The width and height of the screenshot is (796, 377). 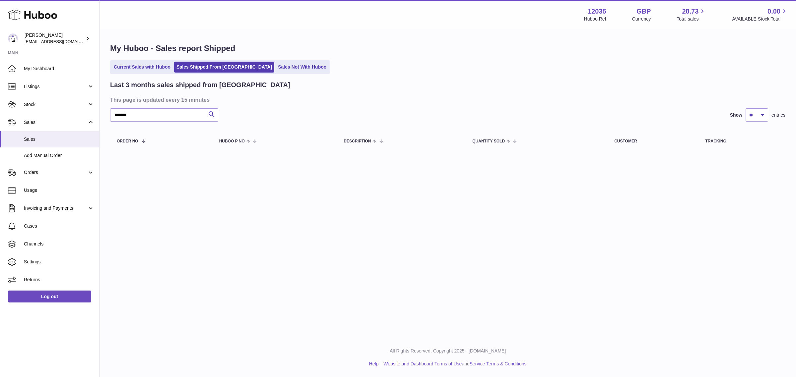 I want to click on li: and, so click(x=454, y=364).